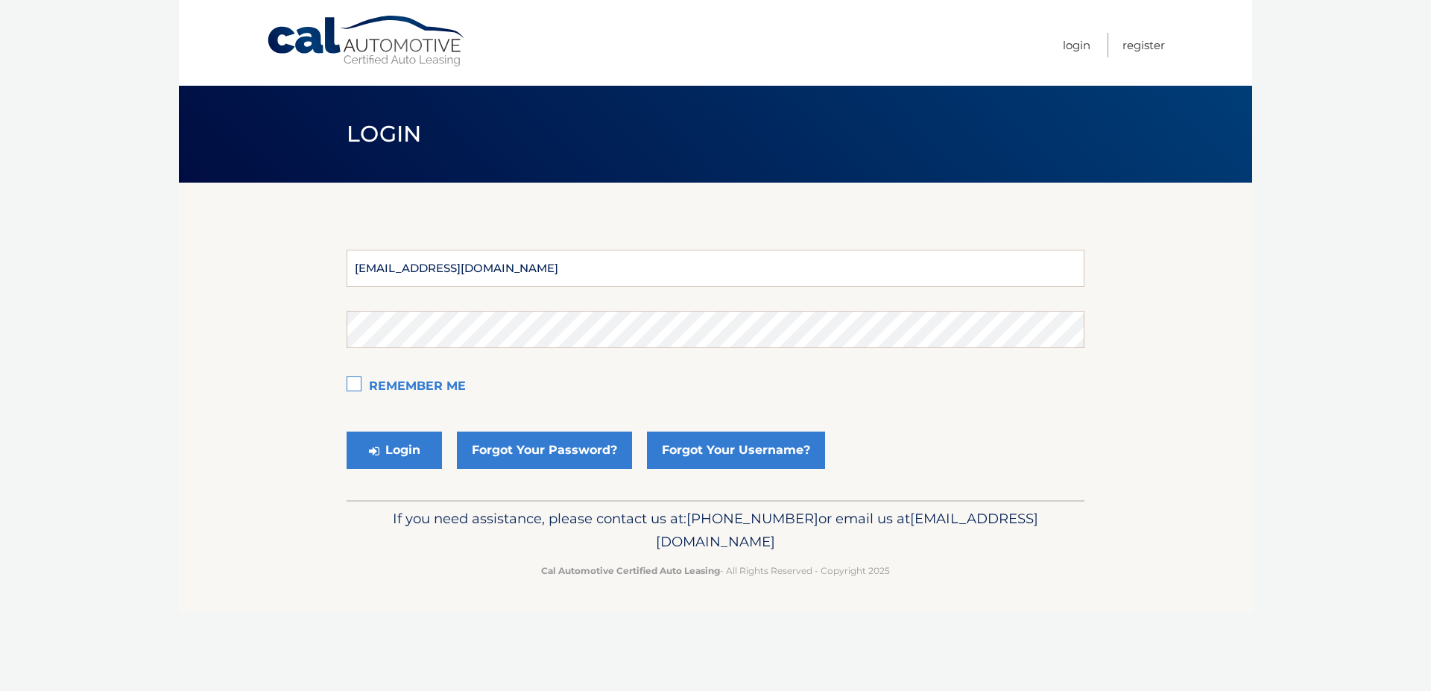 This screenshot has height=691, width=1431. Describe the element at coordinates (1143, 45) in the screenshot. I see `a: Register` at that location.